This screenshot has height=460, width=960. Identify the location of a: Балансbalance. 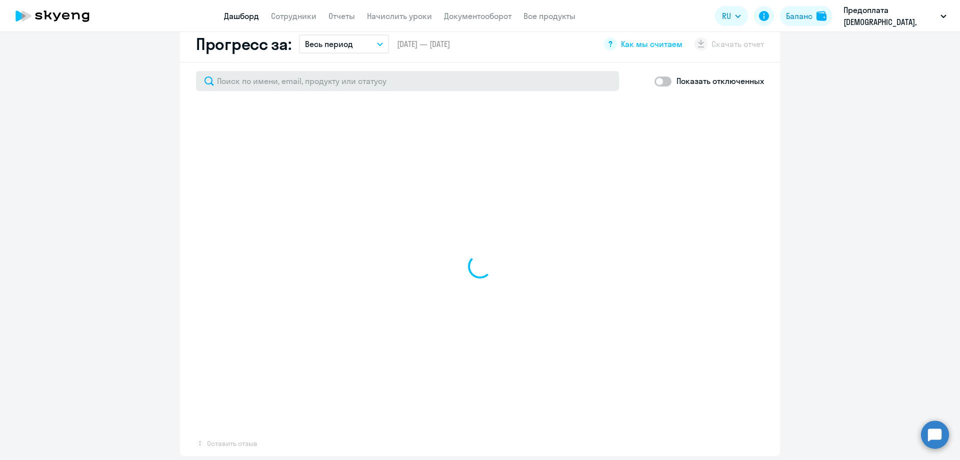
(806, 16).